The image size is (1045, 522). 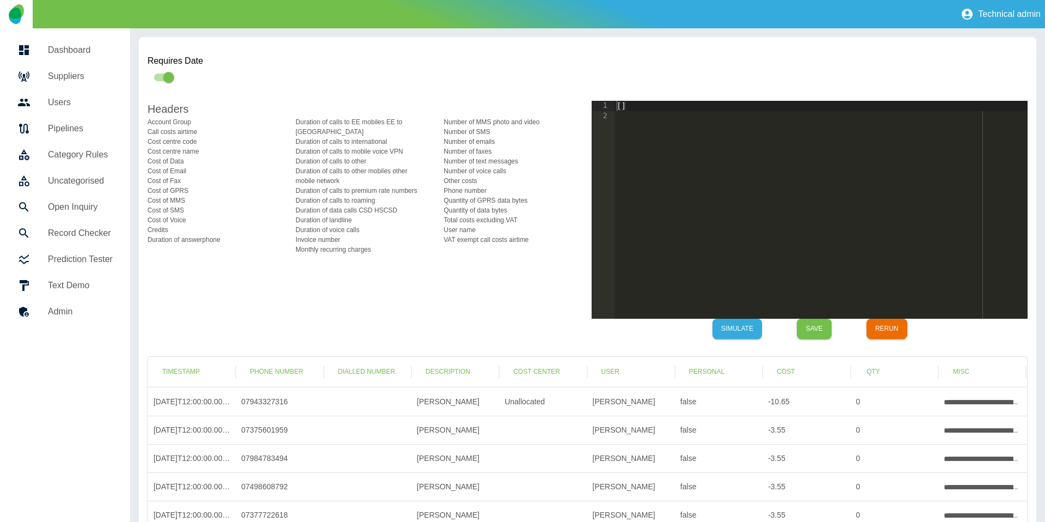 What do you see at coordinates (513, 220) in the screenshot?
I see `p: Total costs excluding VAT` at bounding box center [513, 220].